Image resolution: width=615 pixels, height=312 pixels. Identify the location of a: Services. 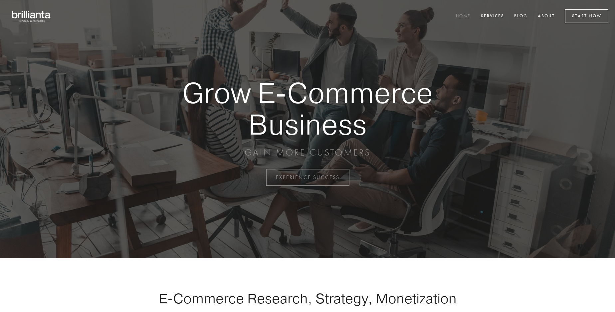
(492, 16).